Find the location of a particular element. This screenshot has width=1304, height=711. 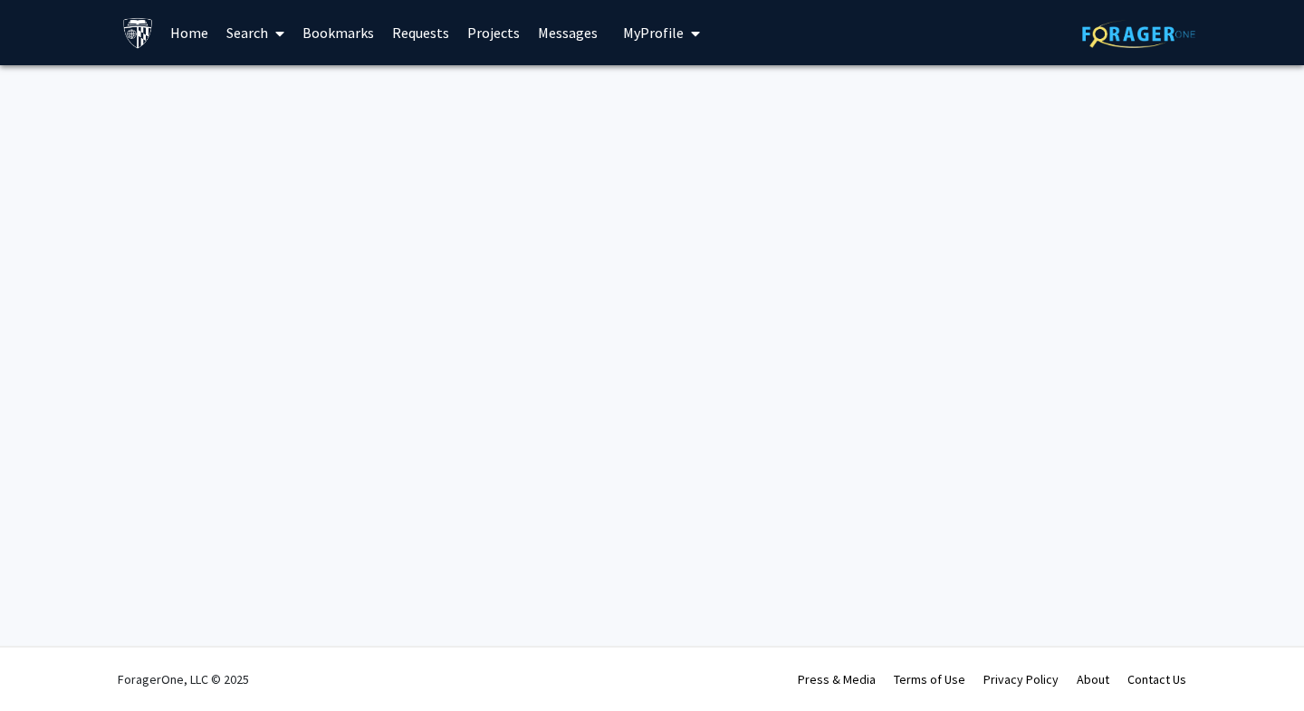

a: Contact Us is located at coordinates (1157, 679).